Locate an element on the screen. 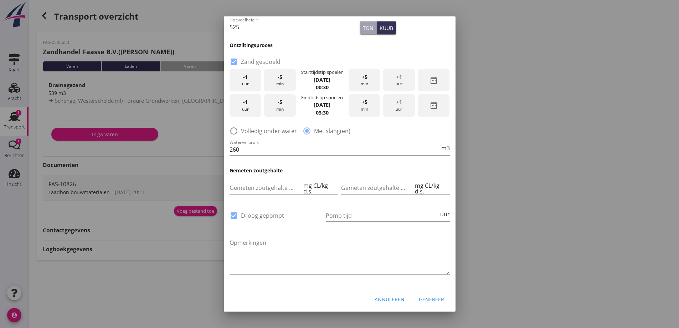  div: Eindtijdstip spoelen is located at coordinates (322, 97).